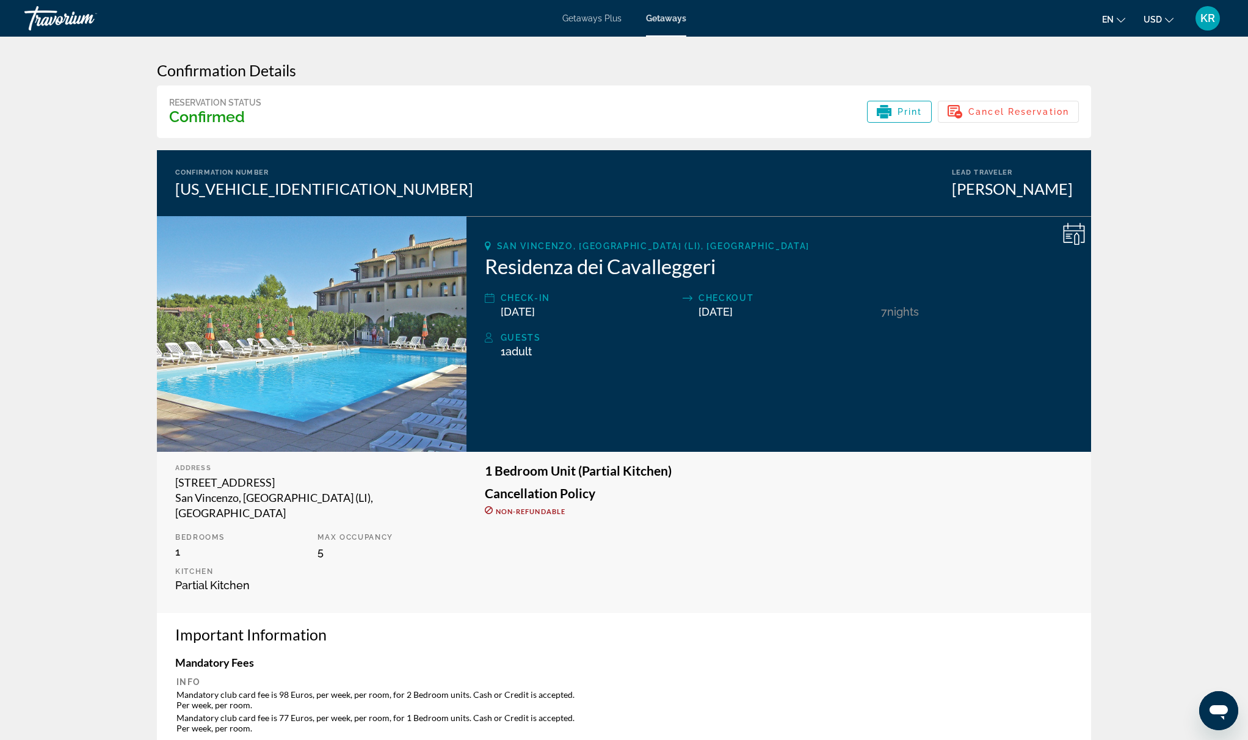 The height and width of the screenshot is (740, 1248). Describe the element at coordinates (910, 112) in the screenshot. I see `span: Print` at that location.